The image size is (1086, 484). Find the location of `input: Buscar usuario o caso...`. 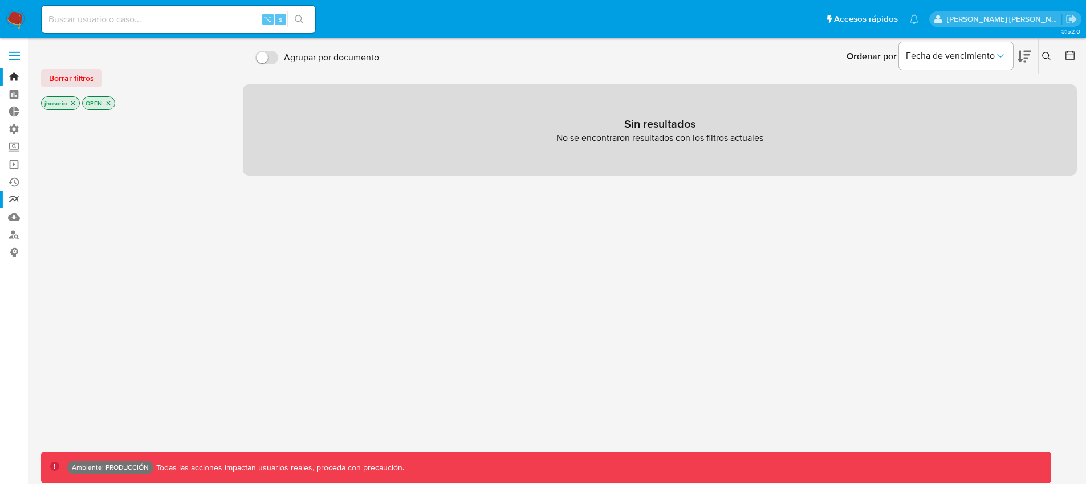

input: Buscar usuario o caso... is located at coordinates (178, 19).